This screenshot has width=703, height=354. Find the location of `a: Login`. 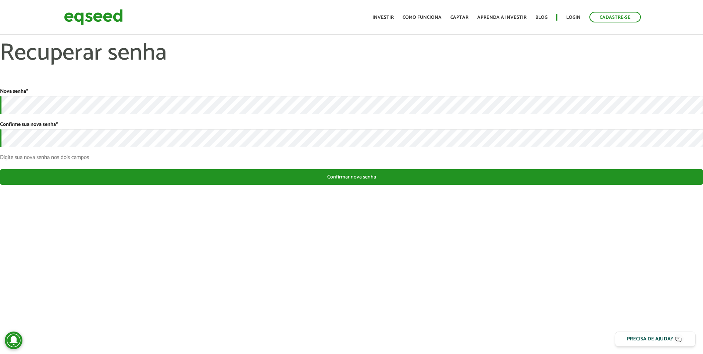

a: Login is located at coordinates (574, 17).